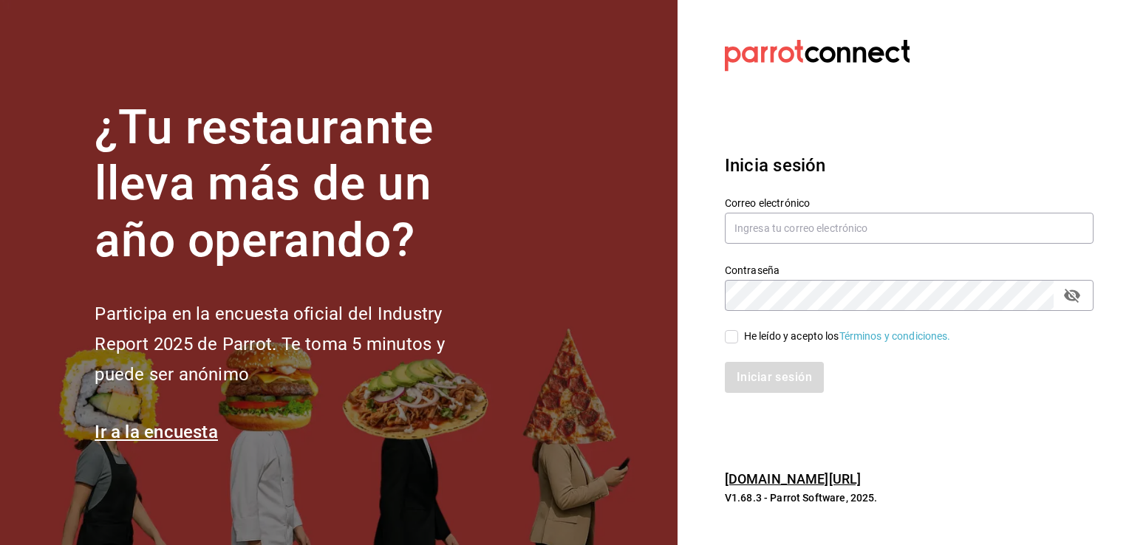  I want to click on p: V1.68.3 - Parrot Software, 2025., so click(909, 498).